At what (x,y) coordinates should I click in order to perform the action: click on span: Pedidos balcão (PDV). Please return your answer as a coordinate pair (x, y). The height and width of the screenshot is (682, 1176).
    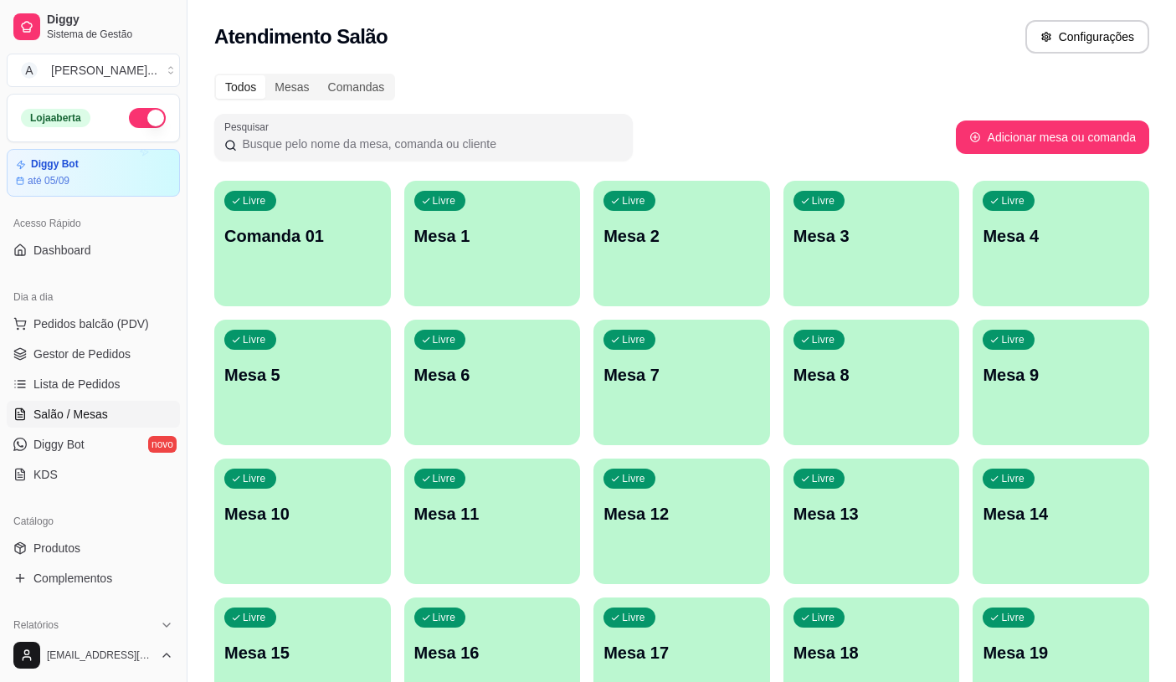
    Looking at the image, I should click on (91, 324).